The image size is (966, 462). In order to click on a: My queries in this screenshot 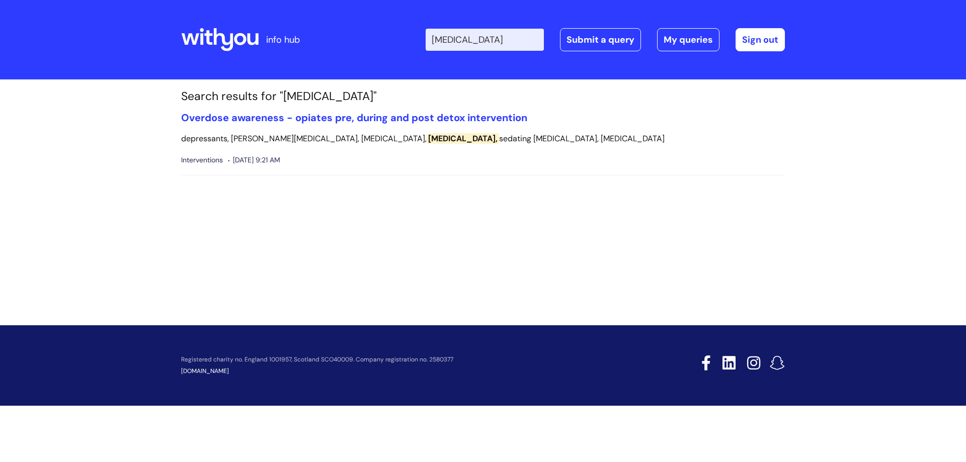, I will do `click(688, 40)`.